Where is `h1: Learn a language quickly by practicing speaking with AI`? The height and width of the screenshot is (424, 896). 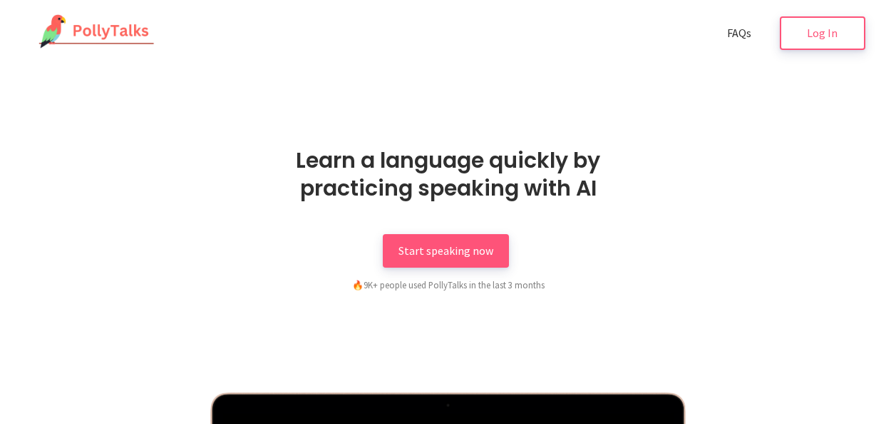 h1: Learn a language quickly by practicing speaking with AI is located at coordinates (449, 174).